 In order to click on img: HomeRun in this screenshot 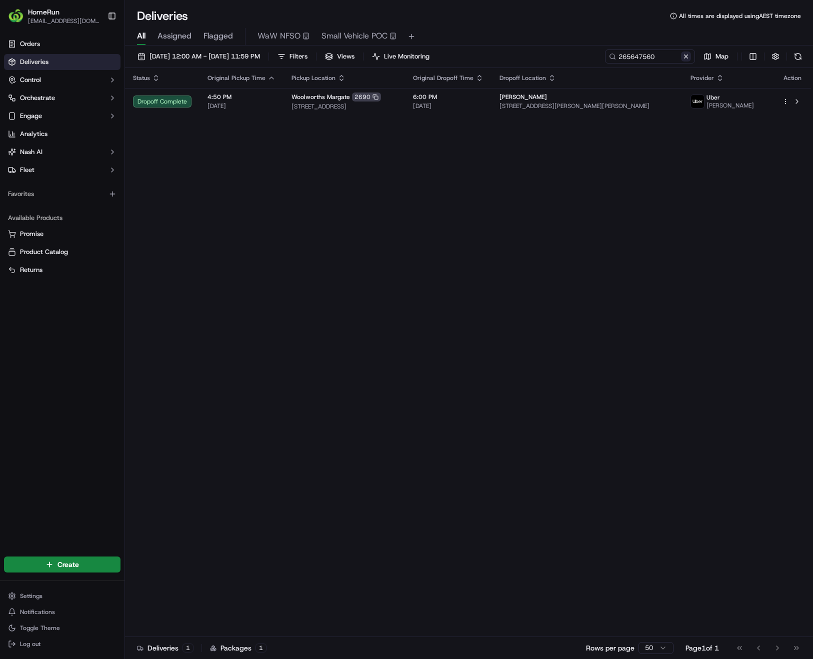, I will do `click(16, 16)`.